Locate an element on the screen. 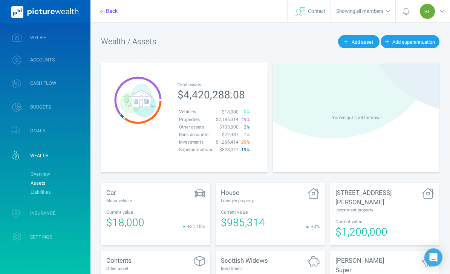  td: Superannuations is located at coordinates (196, 150).